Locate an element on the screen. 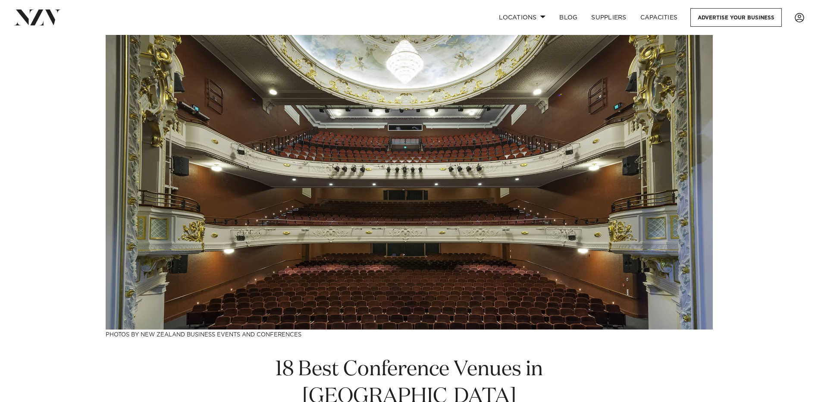  a: Advertise your business is located at coordinates (736, 17).